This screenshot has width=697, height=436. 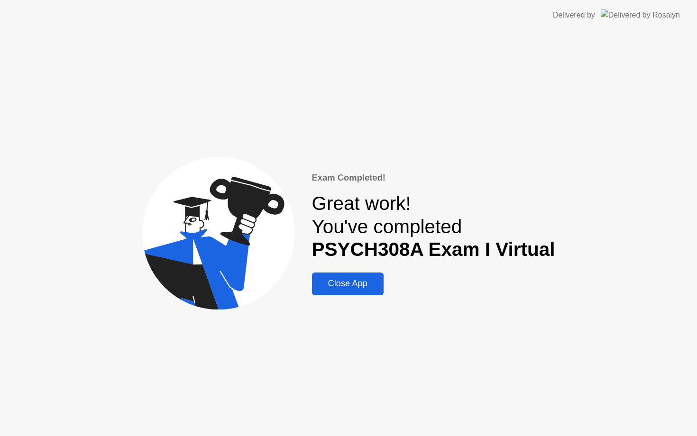 I want to click on div: Close App, so click(x=348, y=284).